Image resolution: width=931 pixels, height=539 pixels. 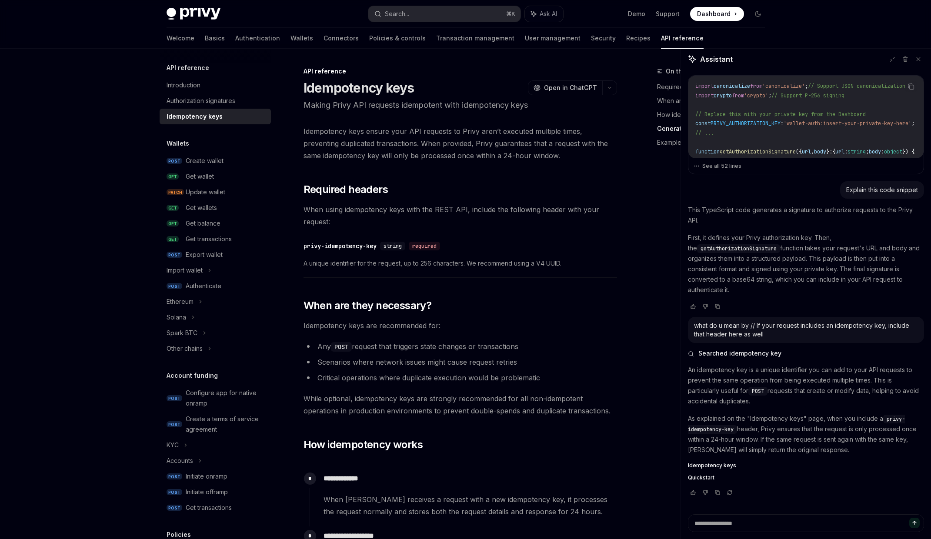 What do you see at coordinates (460, 71) in the screenshot?
I see `div: API reference` at bounding box center [460, 71].